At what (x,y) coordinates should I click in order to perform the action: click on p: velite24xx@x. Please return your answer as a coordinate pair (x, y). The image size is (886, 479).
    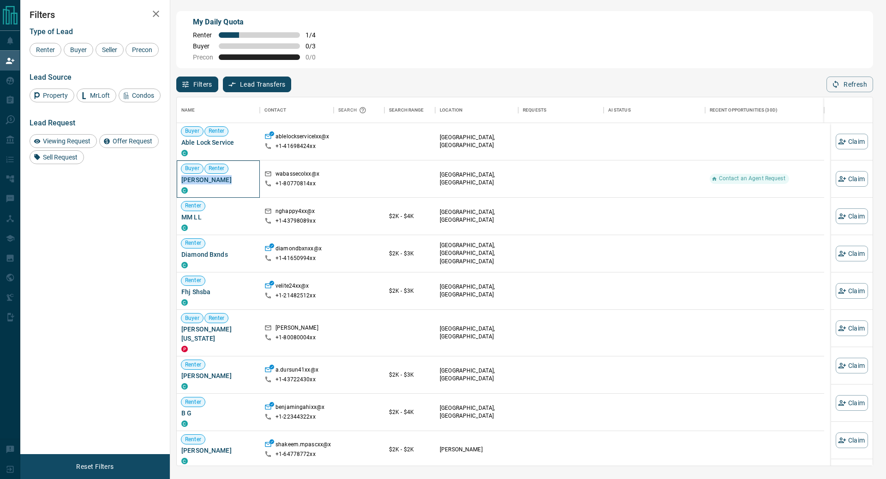
    Looking at the image, I should click on (292, 287).